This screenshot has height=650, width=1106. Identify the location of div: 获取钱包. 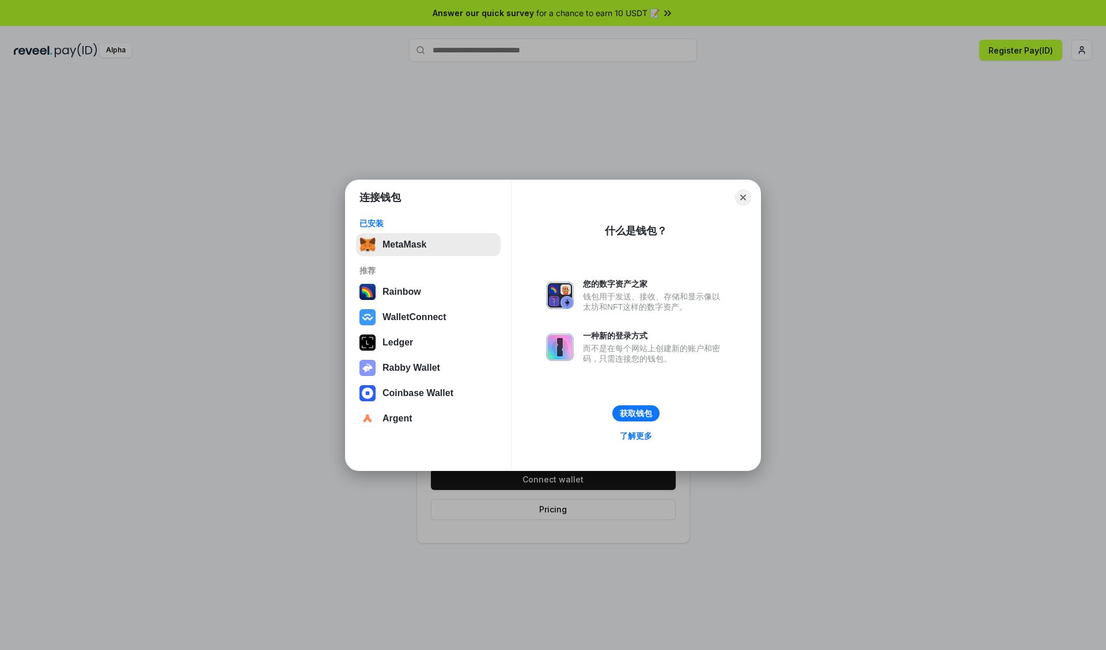
(636, 414).